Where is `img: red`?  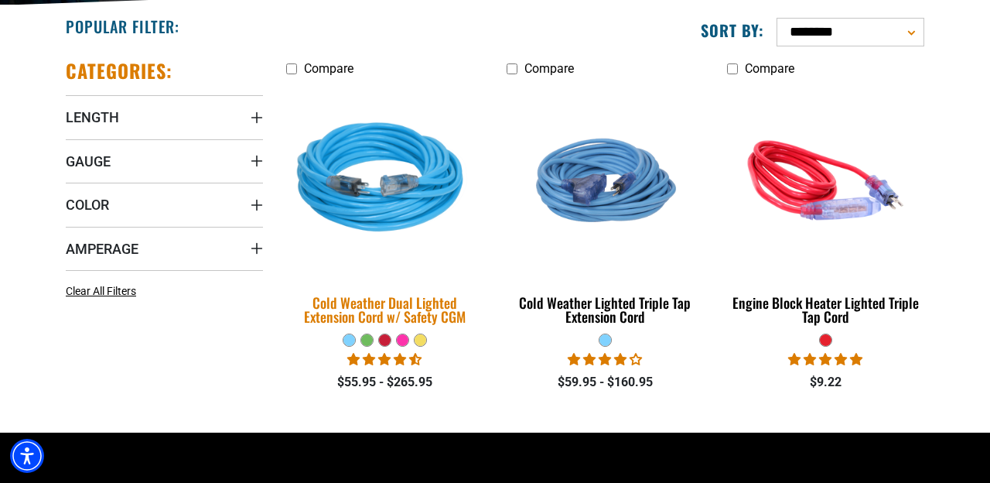 img: red is located at coordinates (825, 180).